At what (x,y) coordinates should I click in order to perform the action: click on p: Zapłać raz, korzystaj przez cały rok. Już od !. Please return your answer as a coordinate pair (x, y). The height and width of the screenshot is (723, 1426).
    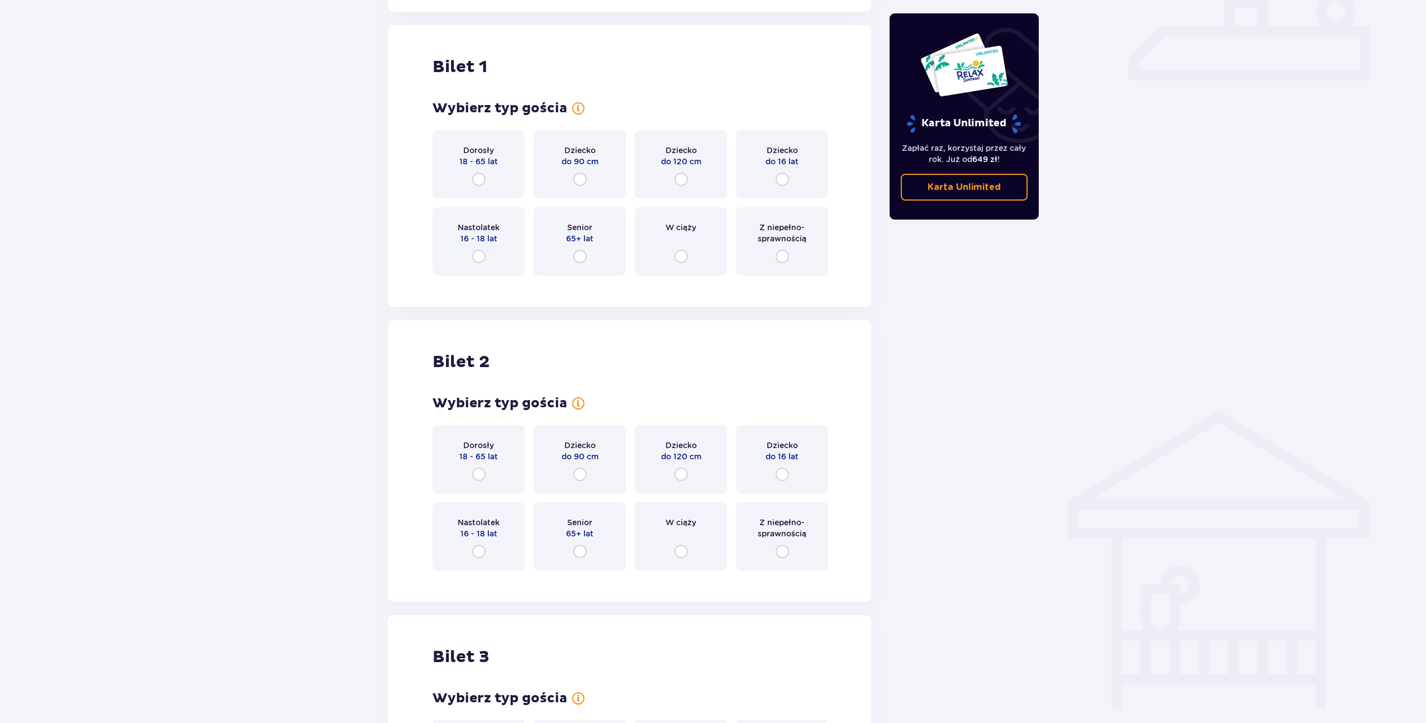
    Looking at the image, I should click on (965, 154).